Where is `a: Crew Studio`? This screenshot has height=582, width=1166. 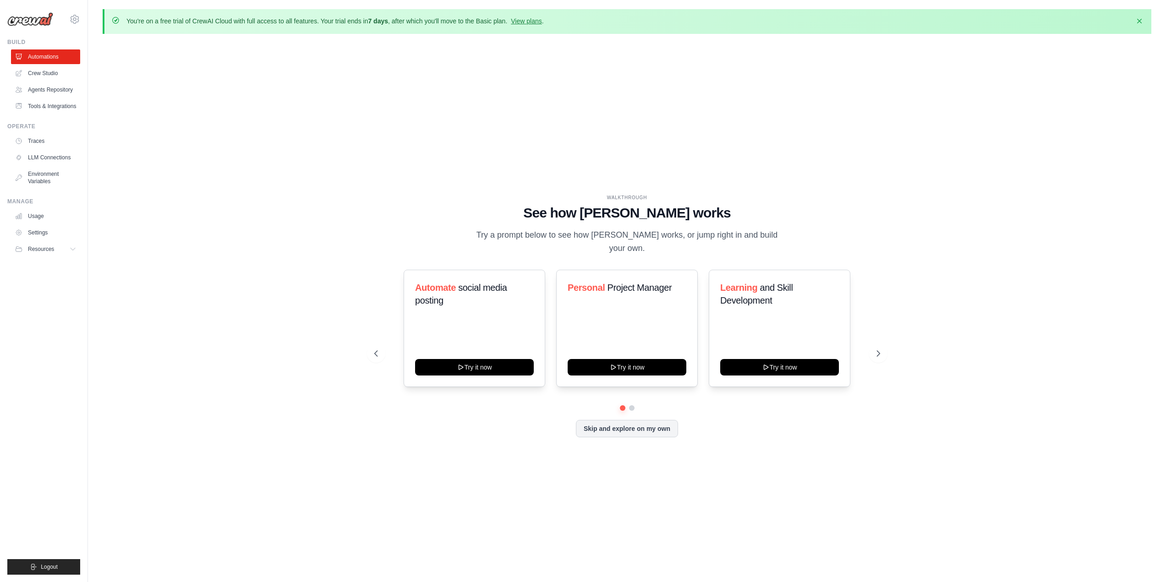 a: Crew Studio is located at coordinates (45, 73).